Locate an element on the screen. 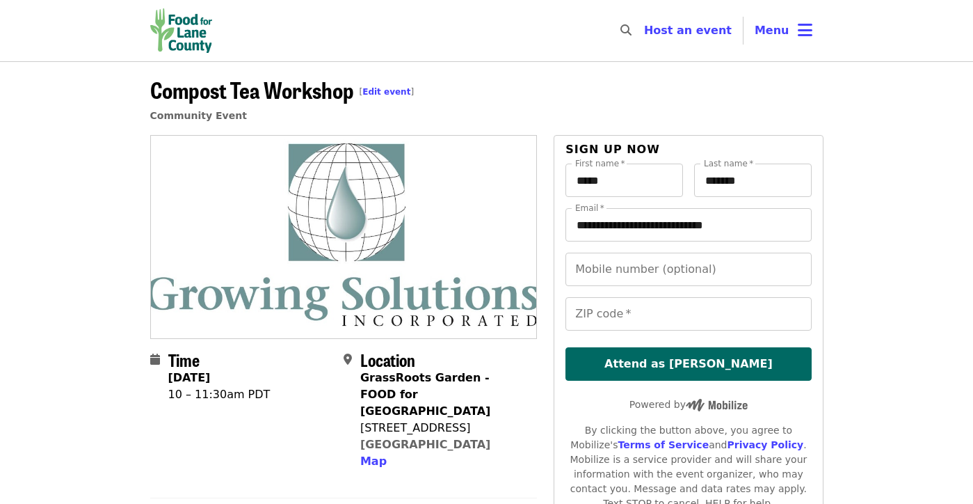 The height and width of the screenshot is (504, 973). span: Time is located at coordinates (184, 359).